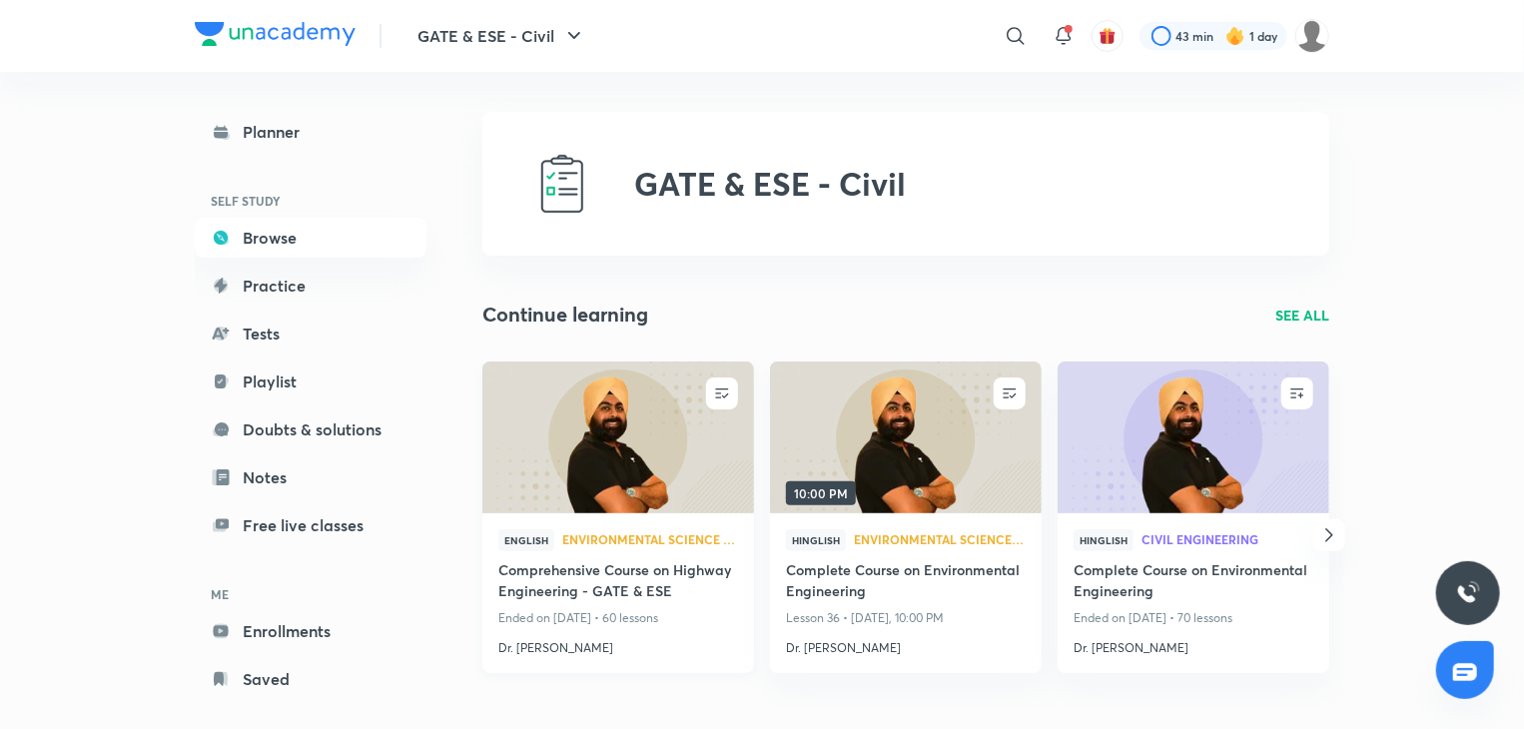  Describe the element at coordinates (1302, 315) in the screenshot. I see `a: SEE ALL` at that location.